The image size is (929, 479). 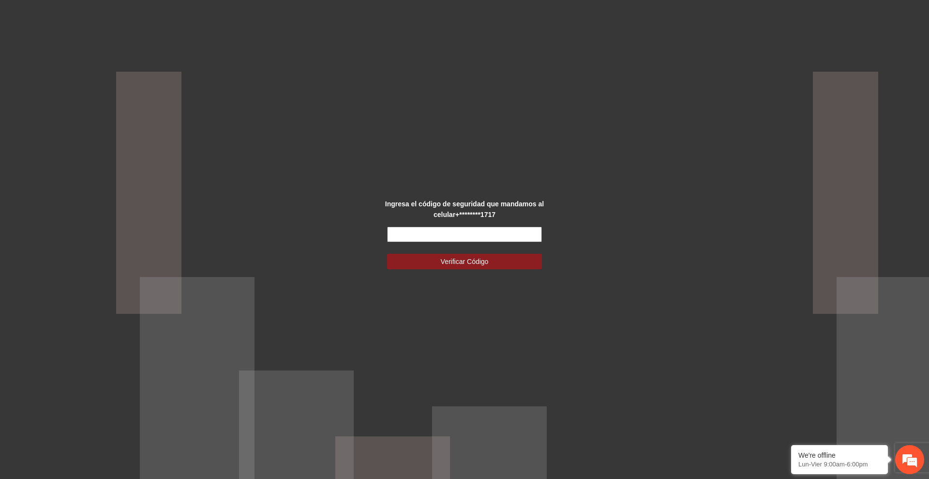 What do you see at coordinates (170, 16) in the screenshot?
I see `div: Minimizar ventana de chat en vivo` at bounding box center [170, 16].